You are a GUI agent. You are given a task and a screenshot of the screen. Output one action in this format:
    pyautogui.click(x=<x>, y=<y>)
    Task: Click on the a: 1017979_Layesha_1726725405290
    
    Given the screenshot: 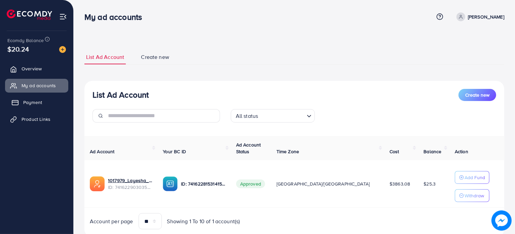 What is the action you would take?
    pyautogui.click(x=130, y=180)
    